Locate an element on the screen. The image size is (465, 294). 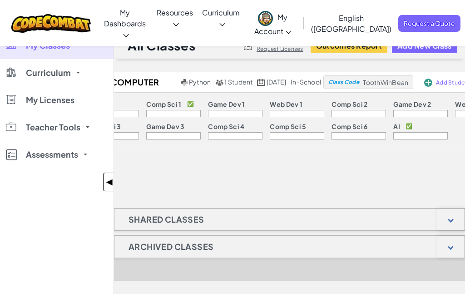
span: ToothWinBean is located at coordinates (385, 82).